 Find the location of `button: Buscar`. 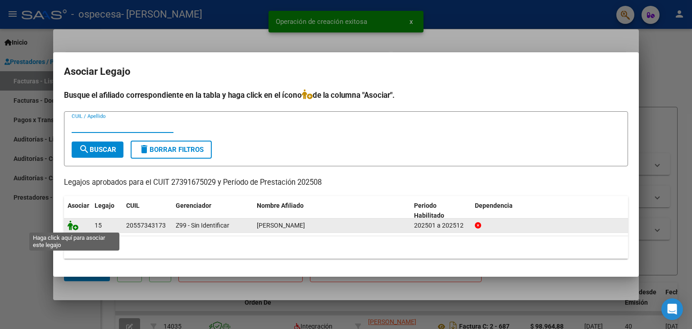

button: Buscar is located at coordinates (97, 150).